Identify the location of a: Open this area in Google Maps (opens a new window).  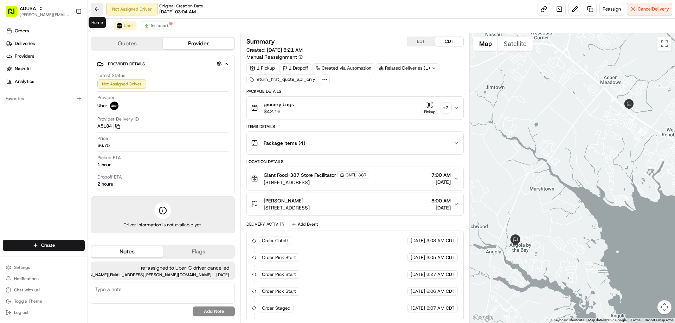
(483, 318).